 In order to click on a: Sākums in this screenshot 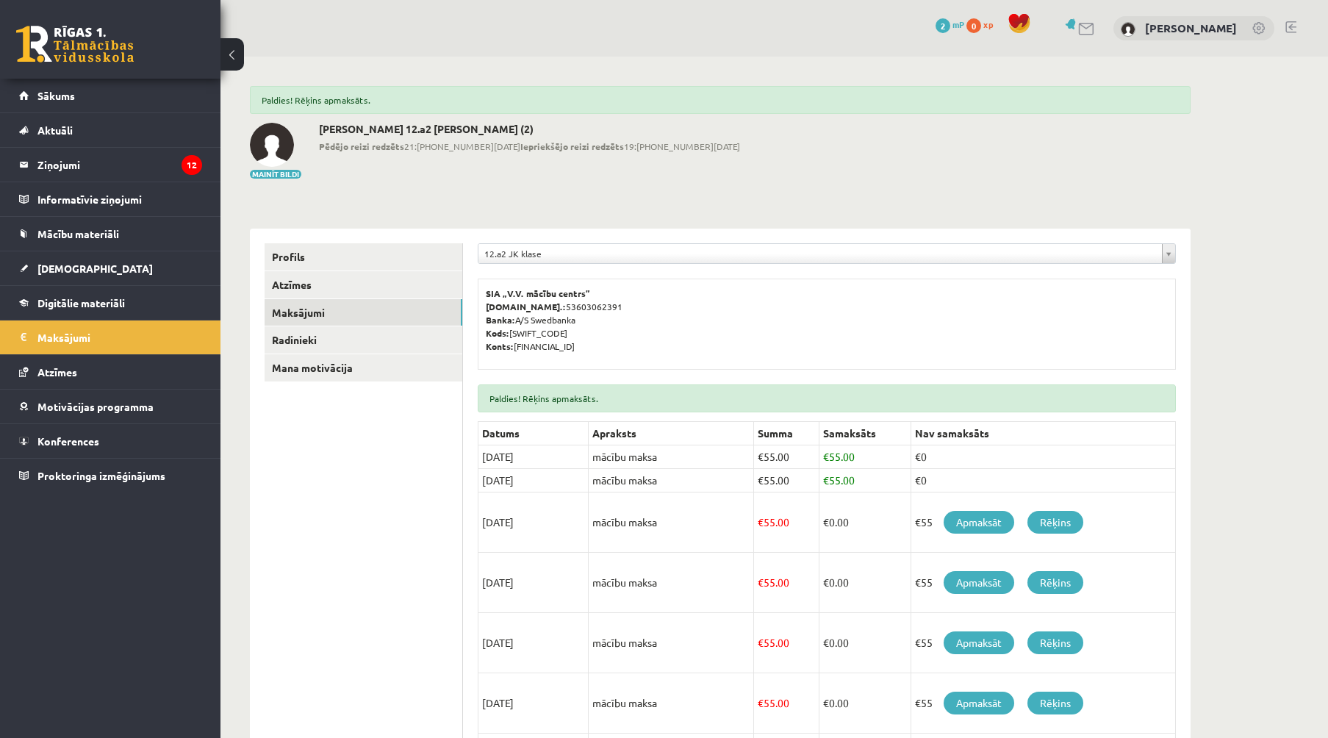, I will do `click(110, 96)`.